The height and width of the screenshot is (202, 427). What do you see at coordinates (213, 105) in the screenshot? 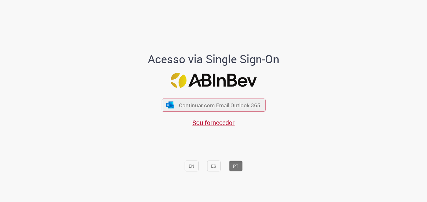
I see `button: ícone Azure/Microsoft 360 Continuar com Email Outlook 365` at bounding box center [213, 105].